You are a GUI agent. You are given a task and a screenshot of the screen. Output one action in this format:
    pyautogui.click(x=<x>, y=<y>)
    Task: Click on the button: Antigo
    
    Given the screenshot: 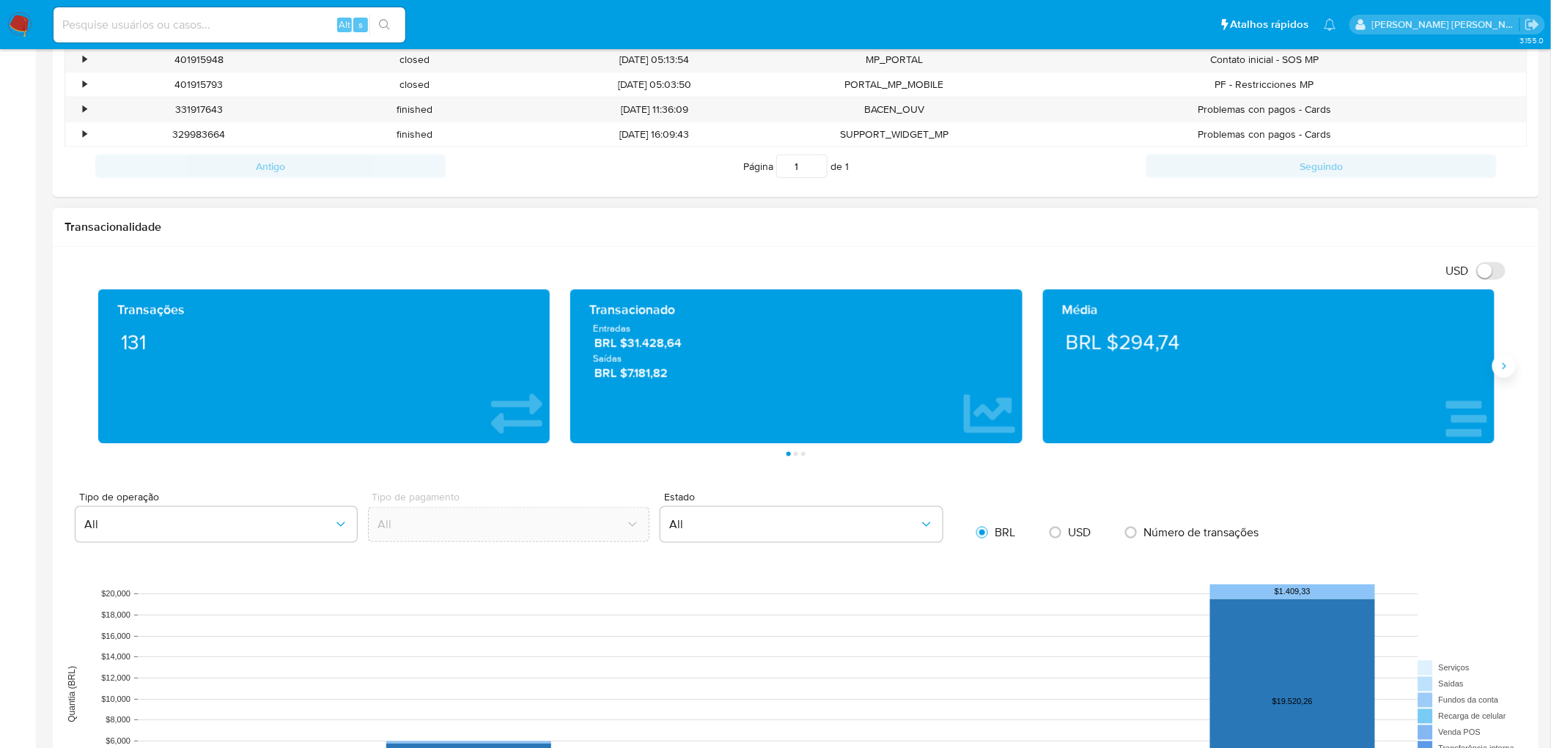 What is the action you would take?
    pyautogui.click(x=270, y=166)
    